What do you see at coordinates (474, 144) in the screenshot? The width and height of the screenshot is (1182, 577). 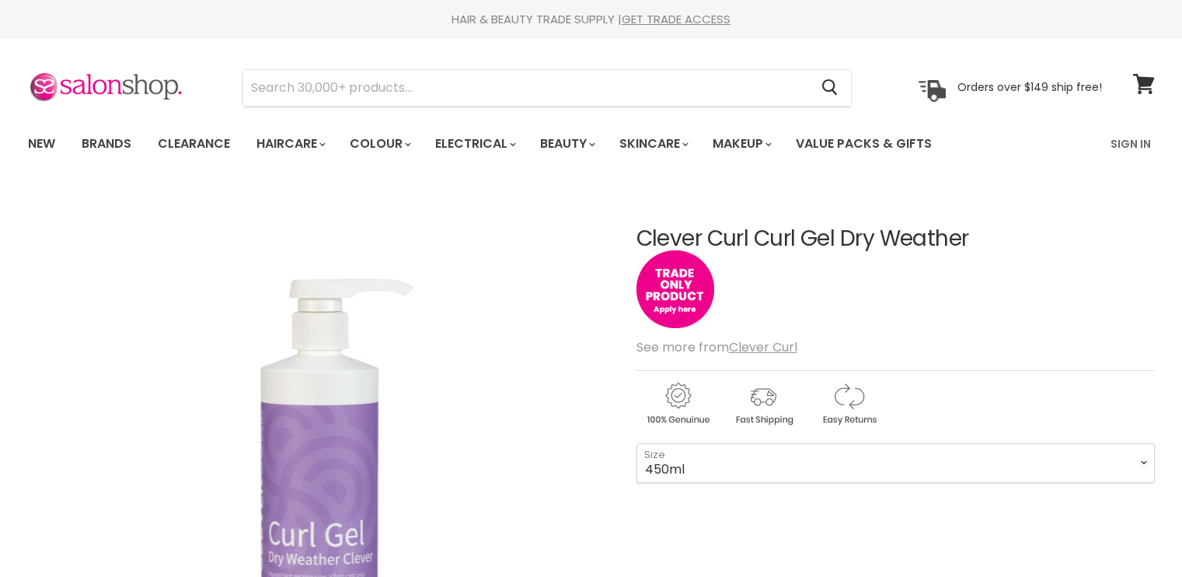 I see `a: Electrical` at bounding box center [474, 144].